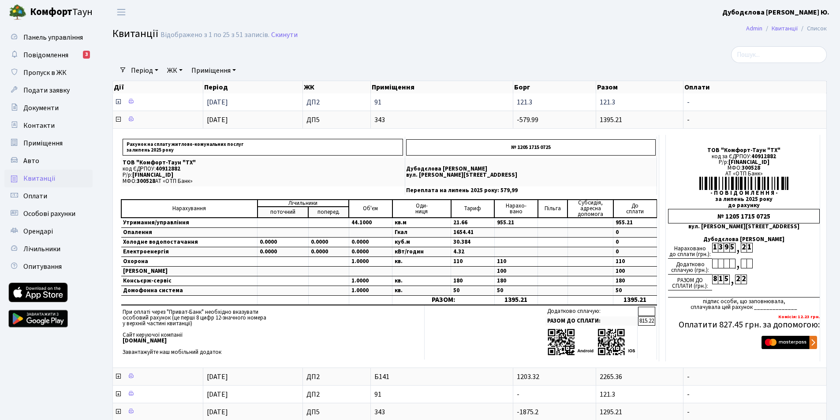 The height and width of the screenshot is (420, 840). I want to click on th: Оплати, so click(755, 87).